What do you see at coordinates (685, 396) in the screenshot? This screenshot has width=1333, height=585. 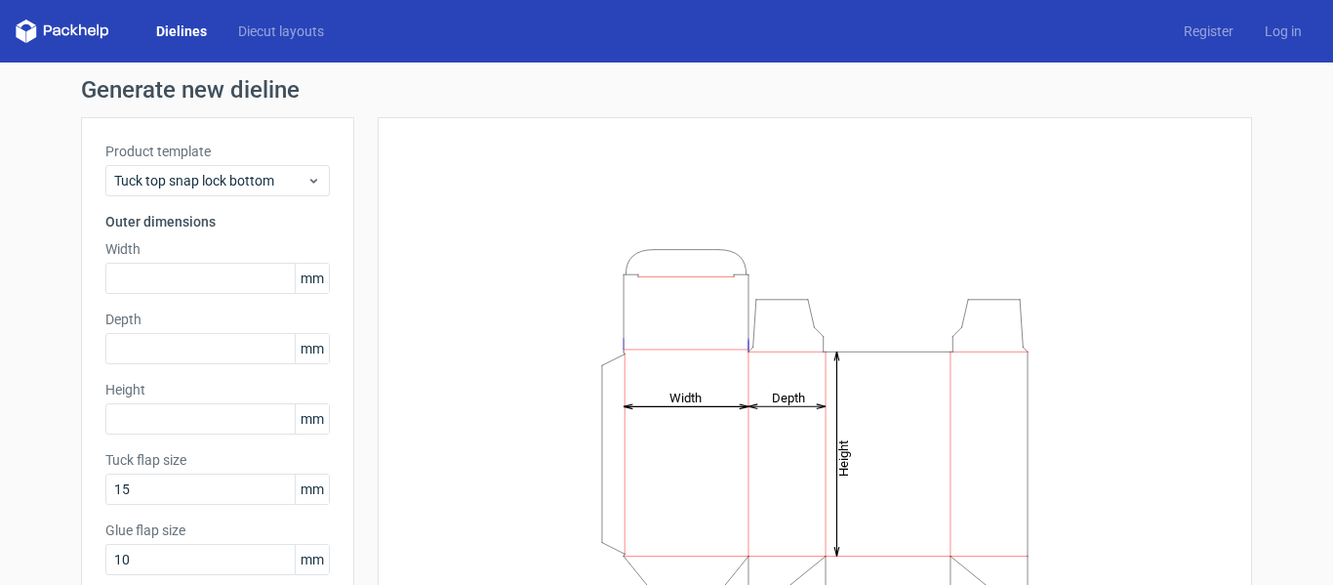 I see `tspan: Width` at bounding box center [685, 396].